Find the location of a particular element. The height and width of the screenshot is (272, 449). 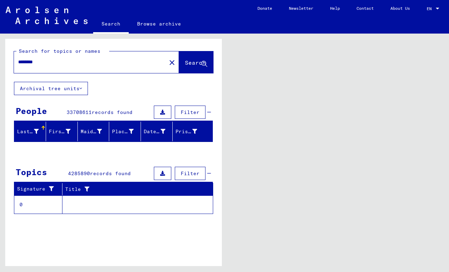

a: Search is located at coordinates (111, 24).